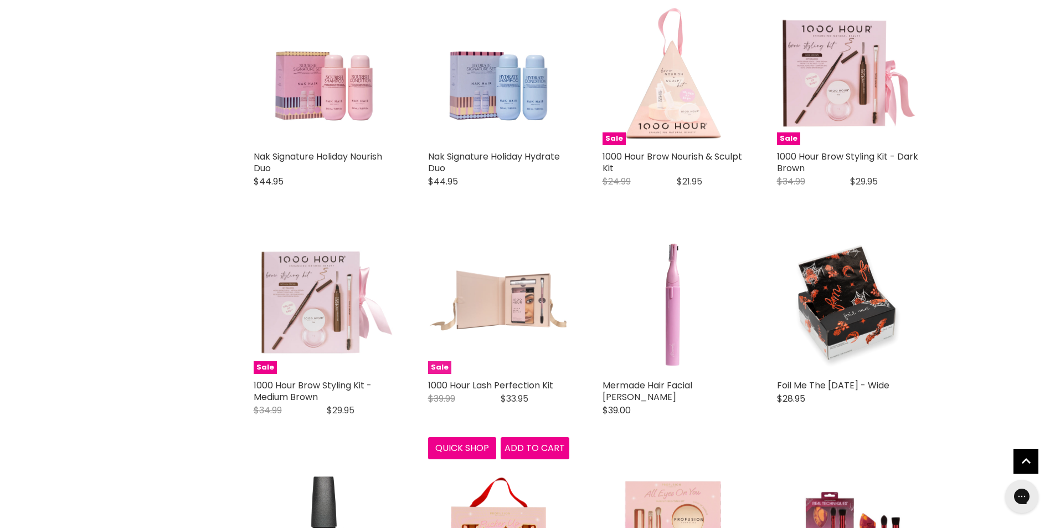  I want to click on a: 1000 Hour Brow Styling Kit - Dark Brown 1000 Hour Brow Styling Kit - Dark Brown Sale, so click(847, 74).